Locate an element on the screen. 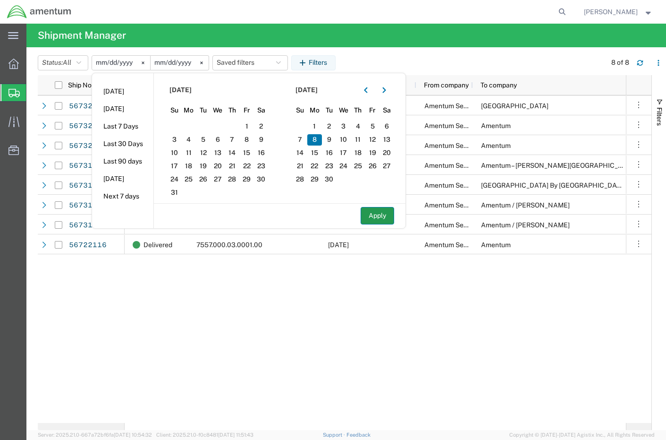  span: 26 is located at coordinates (203, 179).